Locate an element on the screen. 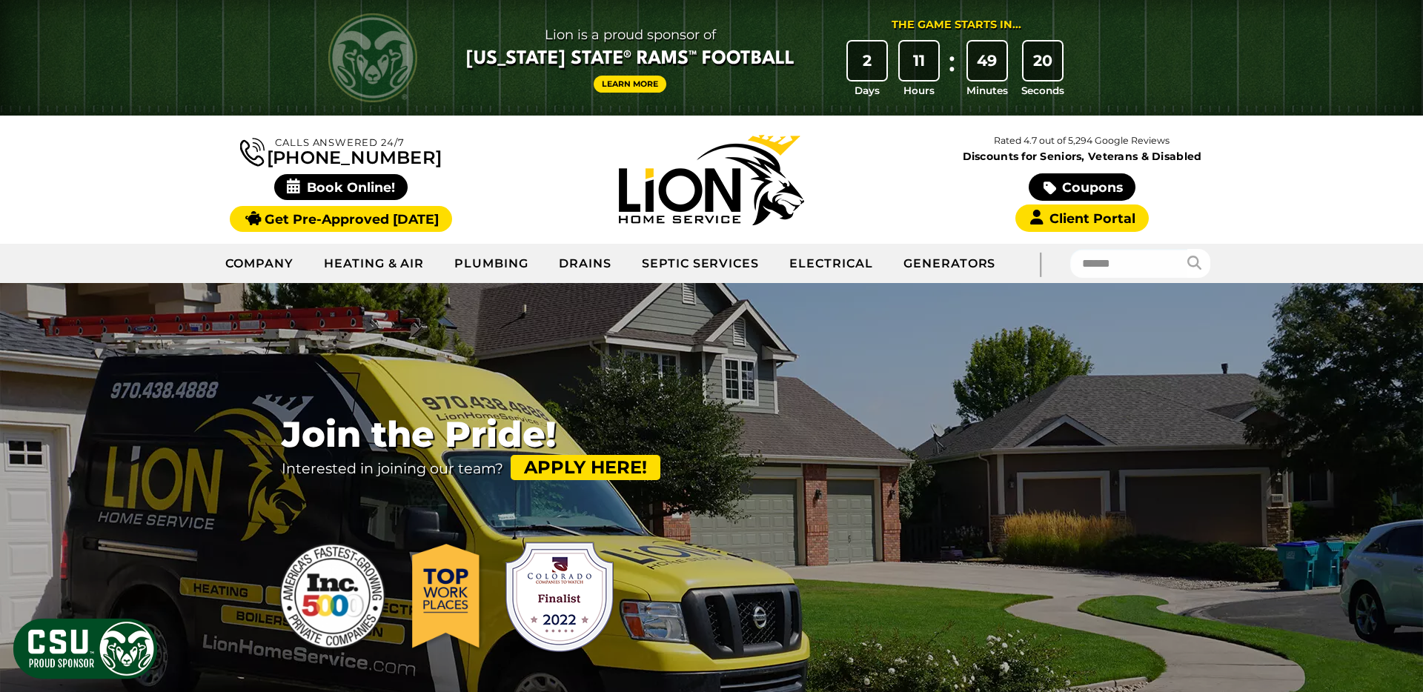  span: Book Online! is located at coordinates (341, 187).